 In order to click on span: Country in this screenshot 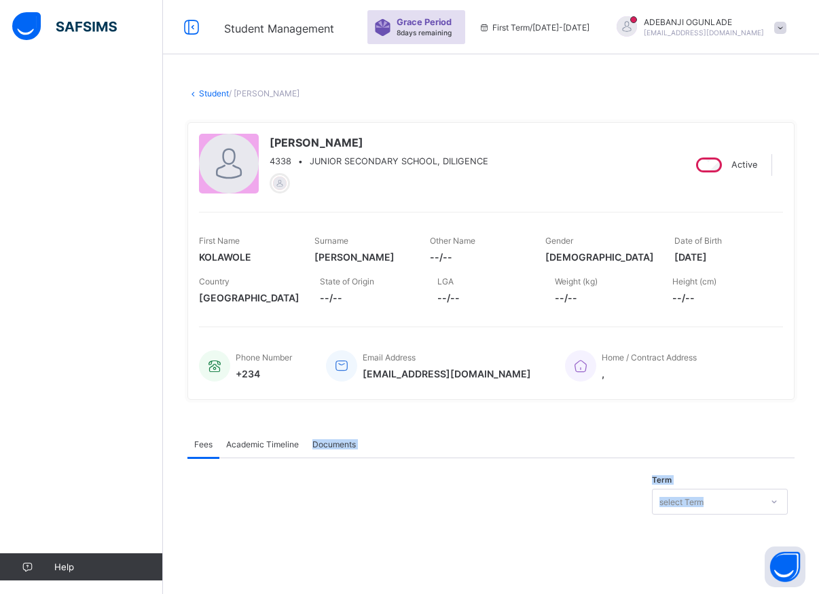, I will do `click(214, 281)`.